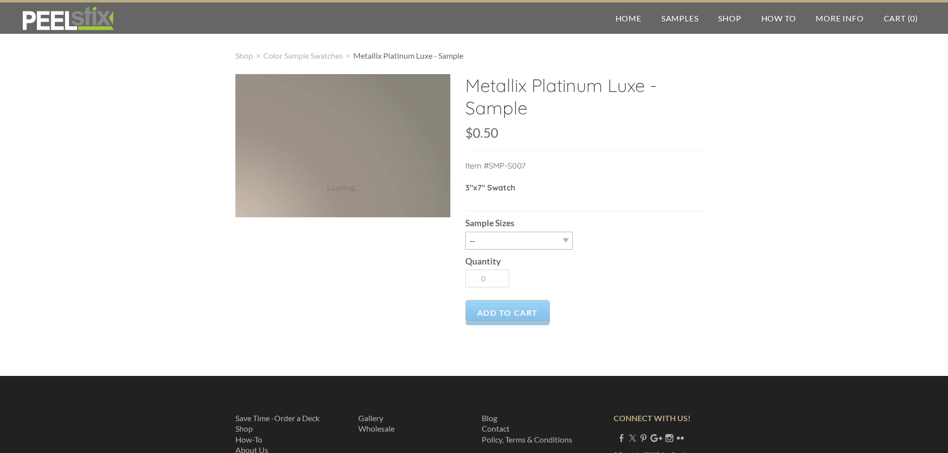 The image size is (948, 453). What do you see at coordinates (508, 313) in the screenshot?
I see `span: Add to Cart` at bounding box center [508, 313].